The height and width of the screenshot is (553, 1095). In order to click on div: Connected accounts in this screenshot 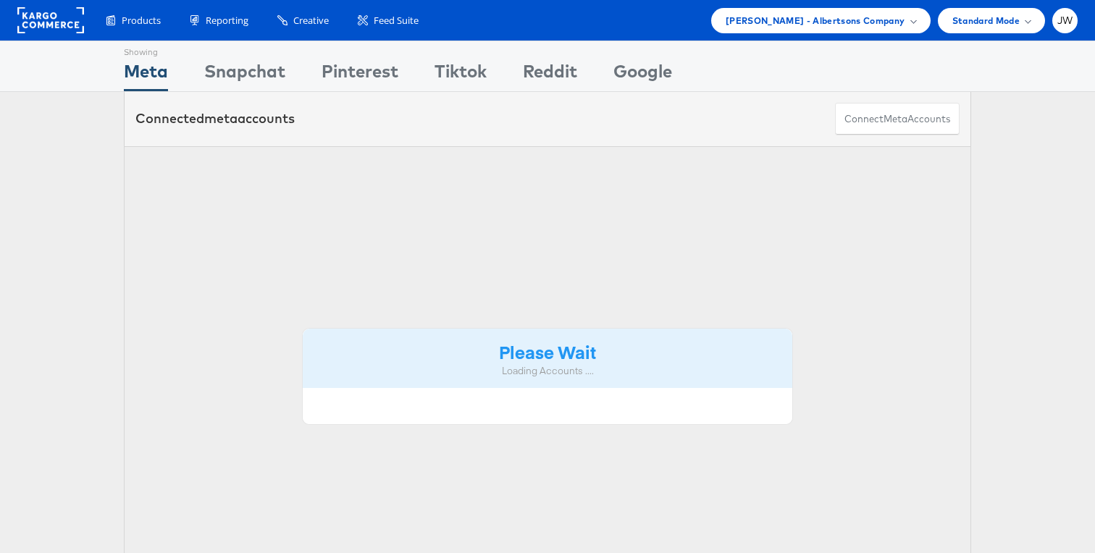, I will do `click(215, 119)`.